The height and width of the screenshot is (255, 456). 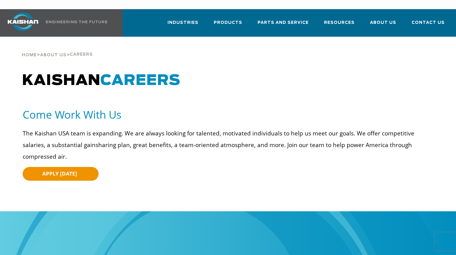 What do you see at coordinates (283, 23) in the screenshot?
I see `span: Parts and Service` at bounding box center [283, 23].